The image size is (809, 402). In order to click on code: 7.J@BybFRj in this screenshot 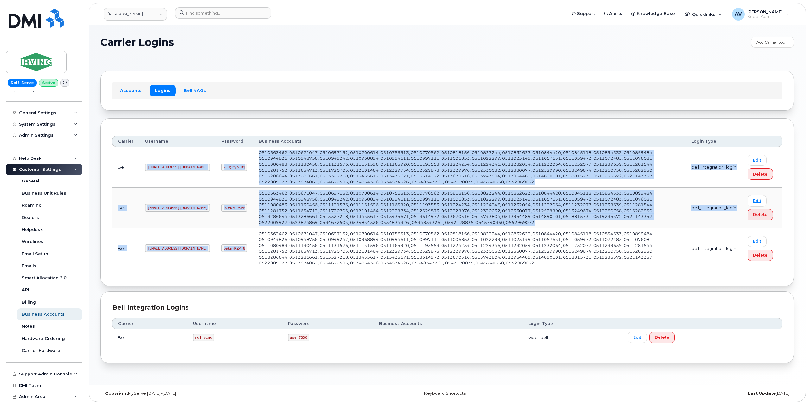, I will do `click(234, 167)`.